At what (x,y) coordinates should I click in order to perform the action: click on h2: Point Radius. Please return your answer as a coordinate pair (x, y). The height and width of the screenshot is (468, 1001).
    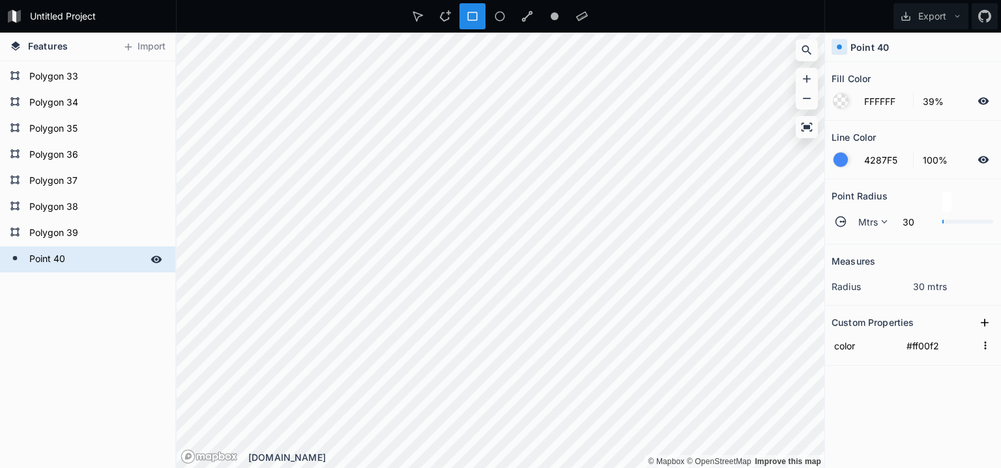
    Looking at the image, I should click on (860, 195).